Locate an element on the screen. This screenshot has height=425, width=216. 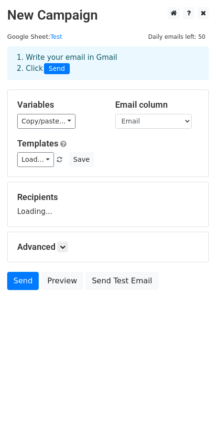
a: Load... is located at coordinates (35, 159).